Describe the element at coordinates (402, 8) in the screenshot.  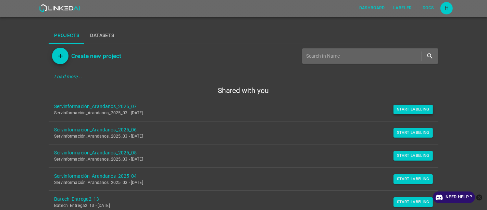
I see `a: Labeler` at that location.